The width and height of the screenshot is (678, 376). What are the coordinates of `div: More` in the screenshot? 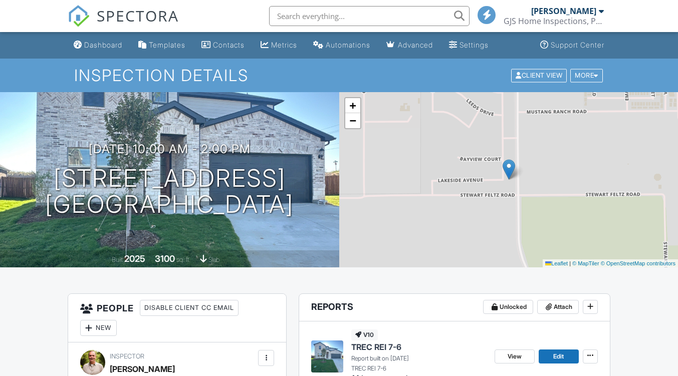 It's located at (586, 75).